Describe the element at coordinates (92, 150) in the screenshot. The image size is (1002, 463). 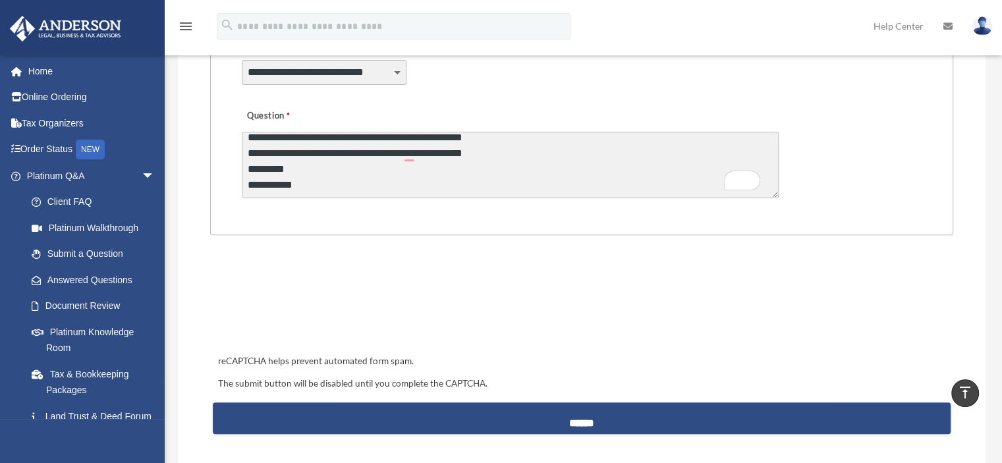
I see `a: Order StatusNEW` at that location.